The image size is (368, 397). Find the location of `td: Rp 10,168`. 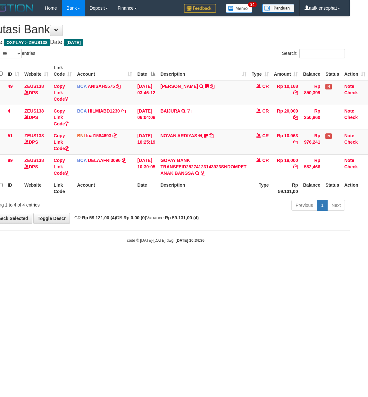

td: Rp 10,168 is located at coordinates (286, 93).